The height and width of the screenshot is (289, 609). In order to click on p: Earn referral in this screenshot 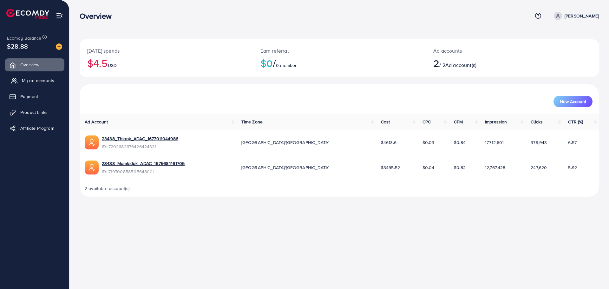, I will do `click(339, 51)`.